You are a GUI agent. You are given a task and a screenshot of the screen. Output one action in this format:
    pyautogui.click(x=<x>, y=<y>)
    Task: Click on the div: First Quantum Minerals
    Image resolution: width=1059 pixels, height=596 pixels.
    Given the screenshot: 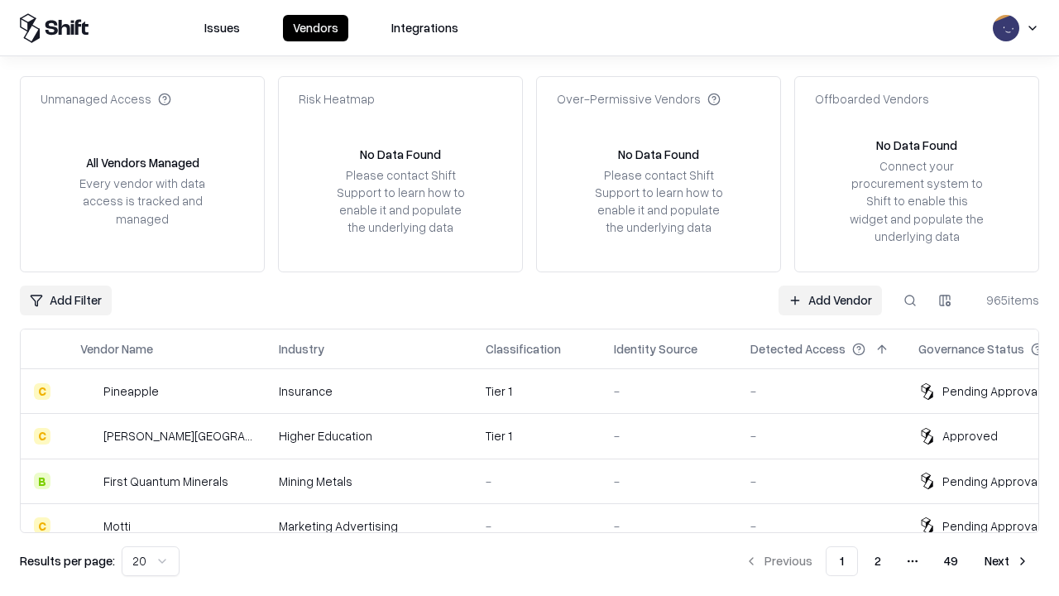 What is the action you would take?
    pyautogui.click(x=165, y=481)
    